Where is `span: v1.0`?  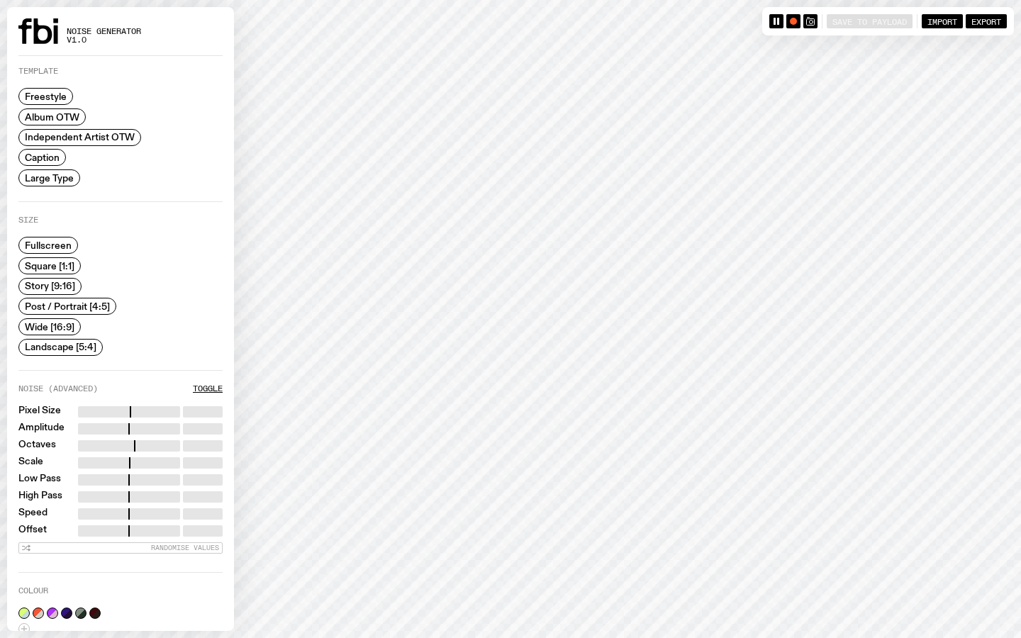 span: v1.0 is located at coordinates (103, 40).